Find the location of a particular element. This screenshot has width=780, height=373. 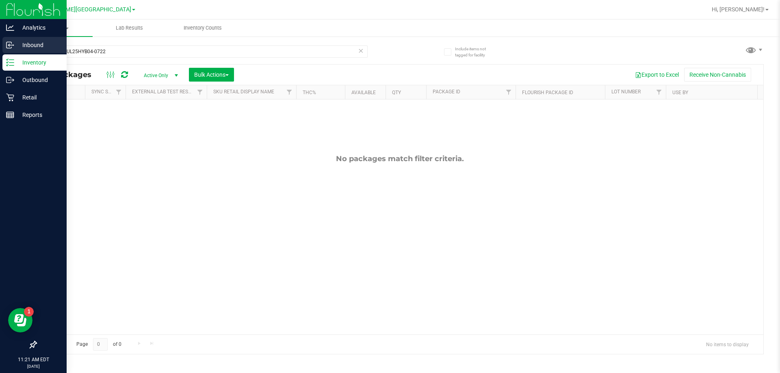

a: Lab Results is located at coordinates (129, 28).